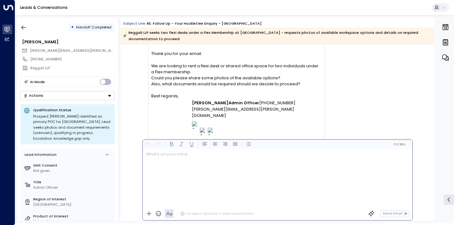  I want to click on div: Actions, so click(33, 95).